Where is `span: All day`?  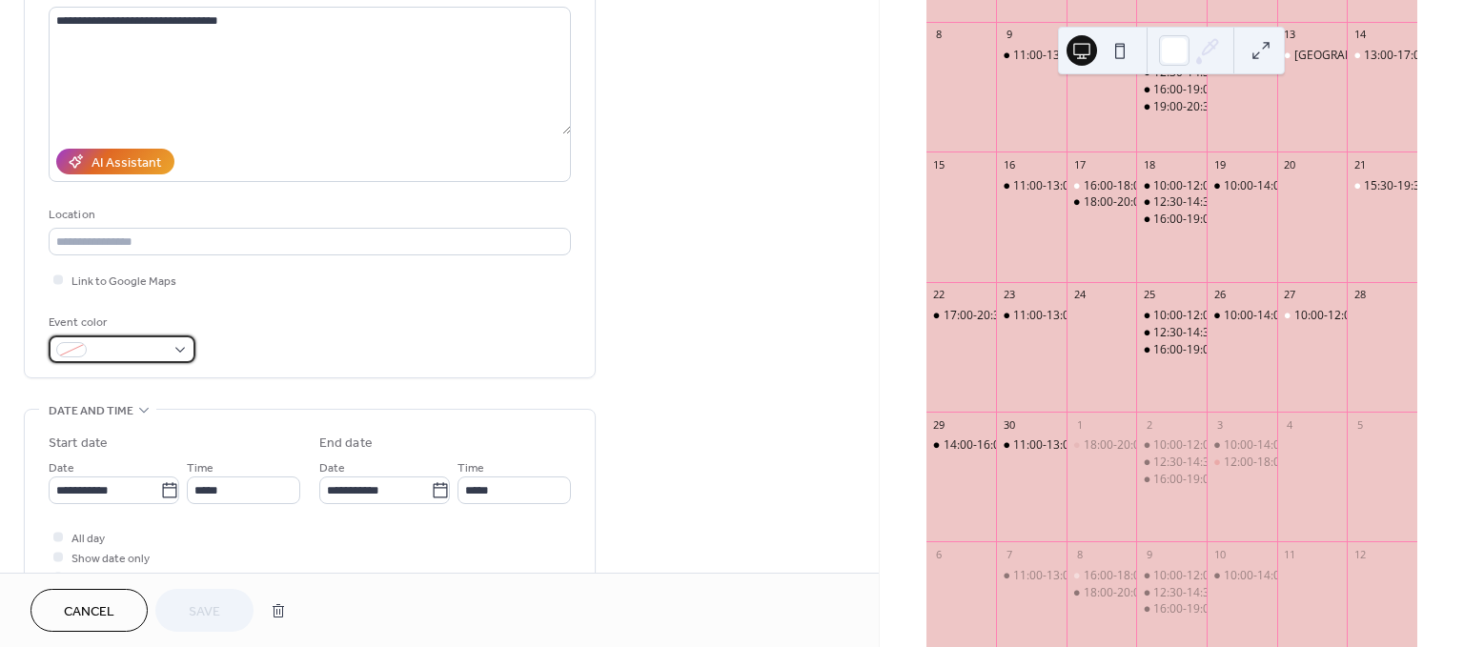 span: All day is located at coordinates (88, 538).